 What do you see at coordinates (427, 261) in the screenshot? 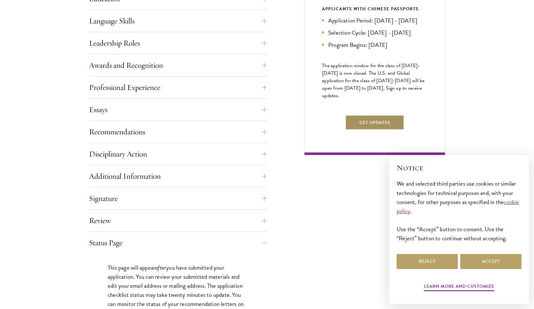
I see `button: Reject` at bounding box center [427, 261].